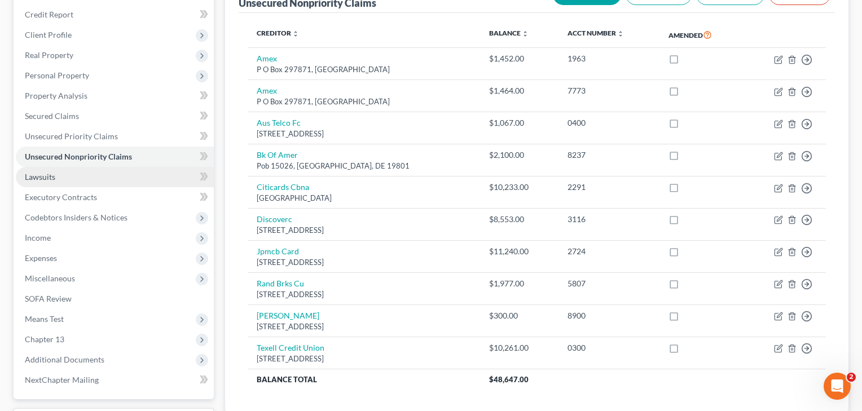  What do you see at coordinates (48, 299) in the screenshot?
I see `span: SOFA Review` at bounding box center [48, 299].